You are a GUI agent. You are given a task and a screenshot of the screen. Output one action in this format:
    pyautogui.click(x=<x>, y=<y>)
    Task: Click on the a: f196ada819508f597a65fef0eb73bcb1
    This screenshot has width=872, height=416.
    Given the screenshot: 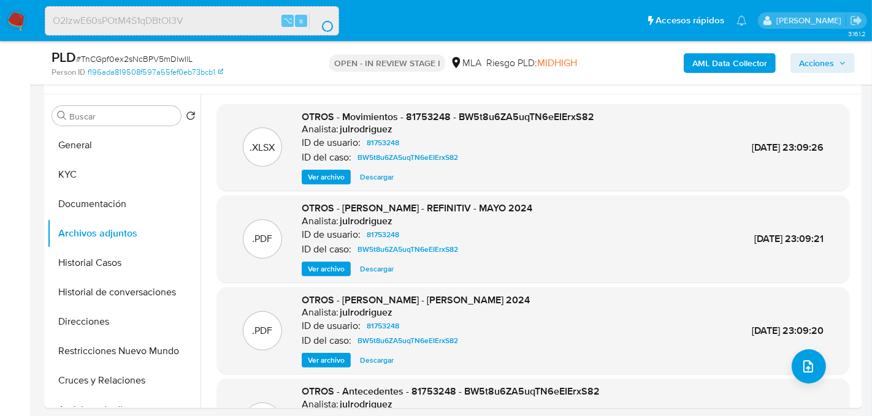 What is the action you would take?
    pyautogui.click(x=155, y=72)
    